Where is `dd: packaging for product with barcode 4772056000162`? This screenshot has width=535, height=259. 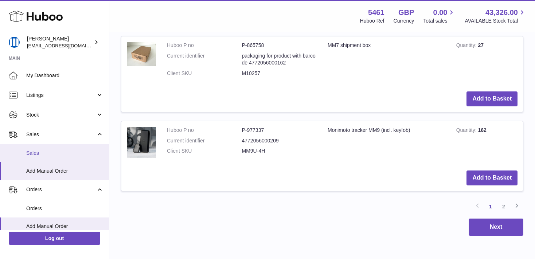 dd: packaging for product with barcode 4772056000162 is located at coordinates (280, 59).